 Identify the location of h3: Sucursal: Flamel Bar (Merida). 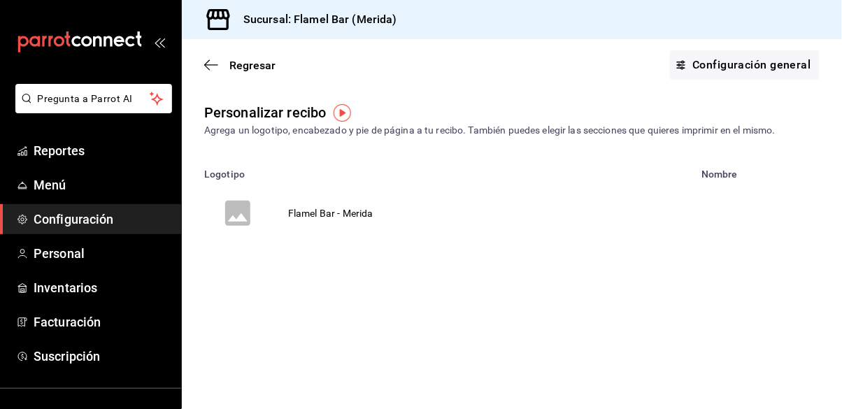
(315, 20).